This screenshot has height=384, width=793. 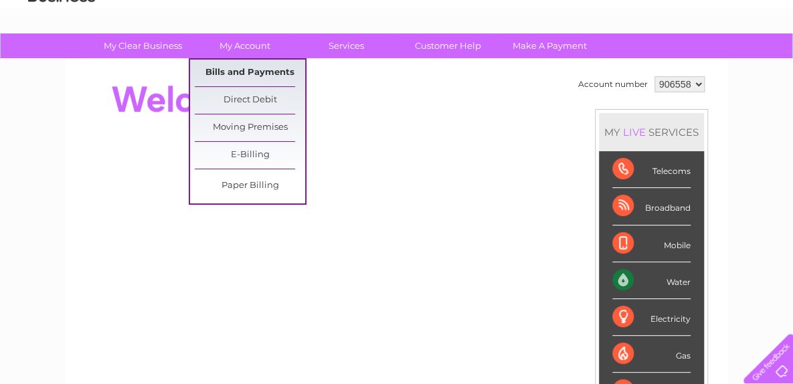 What do you see at coordinates (651, 243) in the screenshot?
I see `div: Mobile` at bounding box center [651, 243].